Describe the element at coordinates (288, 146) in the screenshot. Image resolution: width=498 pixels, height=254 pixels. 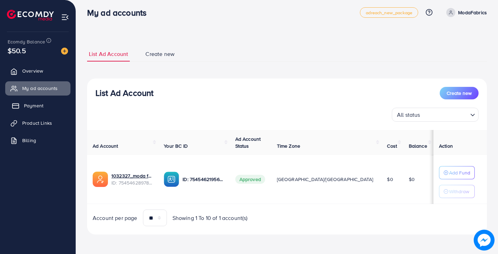
I see `span: Time Zone` at that location.